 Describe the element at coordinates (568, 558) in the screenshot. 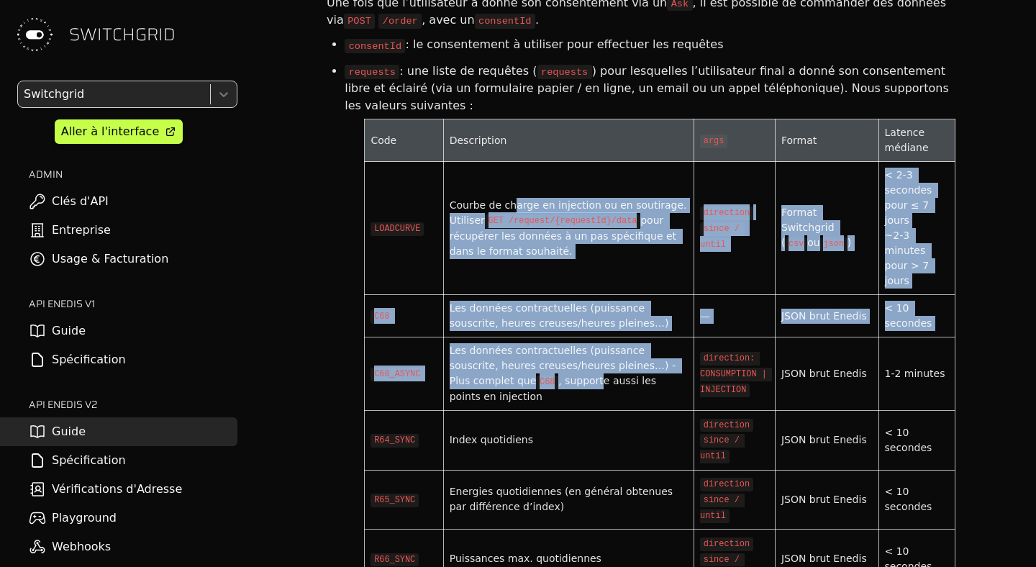

I see `div: Puissances max. quotidiennes` at that location.